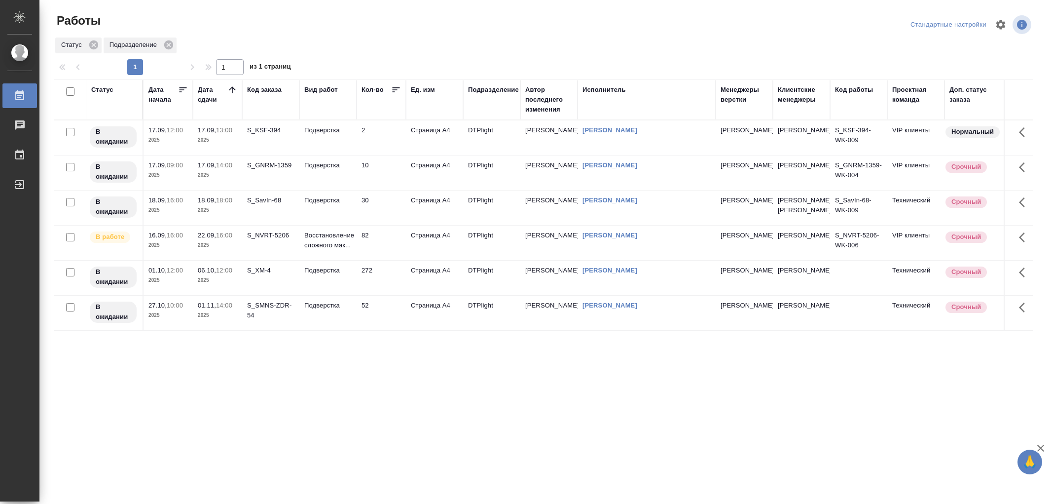 Image resolution: width=1052 pixels, height=504 pixels. Describe the element at coordinates (493, 90) in the screenshot. I see `div: Подразделение` at that location.